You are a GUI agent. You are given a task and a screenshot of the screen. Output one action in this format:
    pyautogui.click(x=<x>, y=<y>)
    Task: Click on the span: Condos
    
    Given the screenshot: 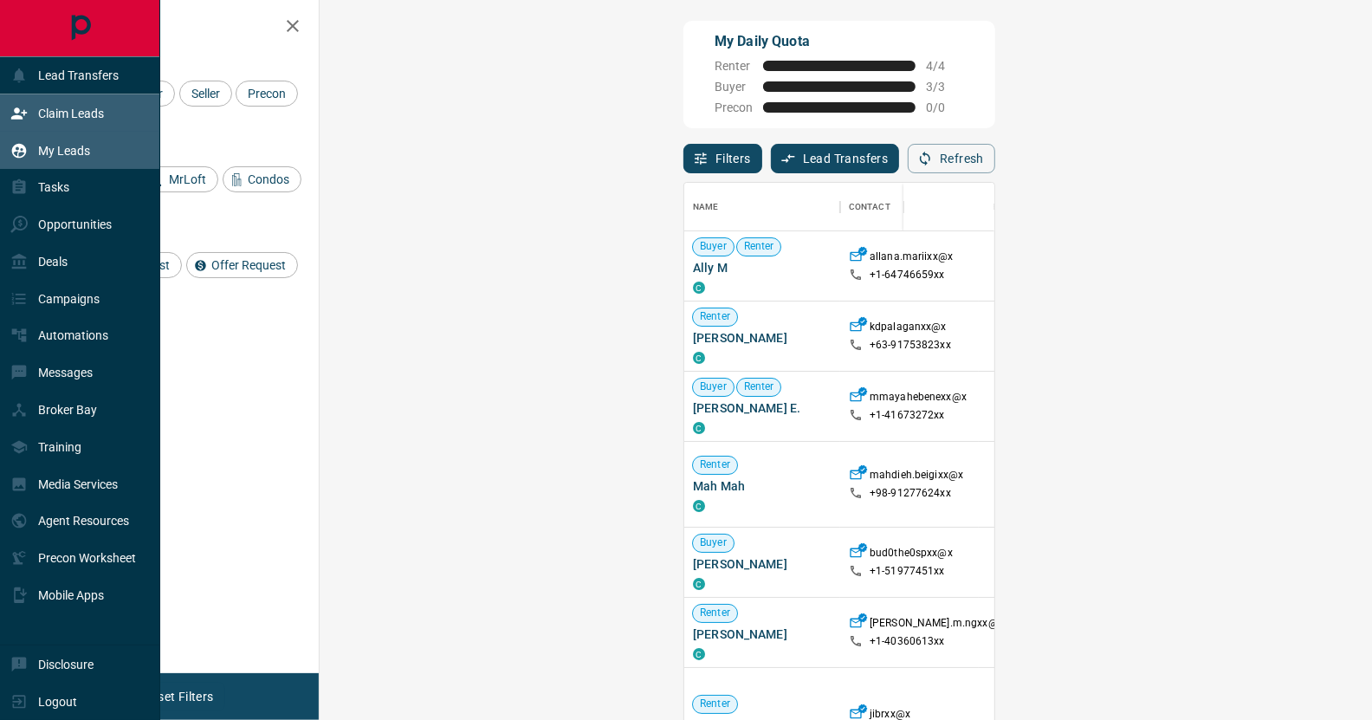 What is the action you would take?
    pyautogui.click(x=269, y=179)
    